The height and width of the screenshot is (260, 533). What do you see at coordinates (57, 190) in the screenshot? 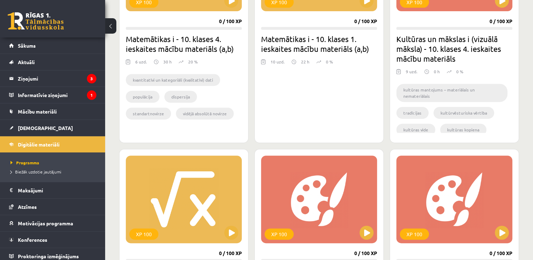
I see `legend: Maksājumi` at bounding box center [57, 190].